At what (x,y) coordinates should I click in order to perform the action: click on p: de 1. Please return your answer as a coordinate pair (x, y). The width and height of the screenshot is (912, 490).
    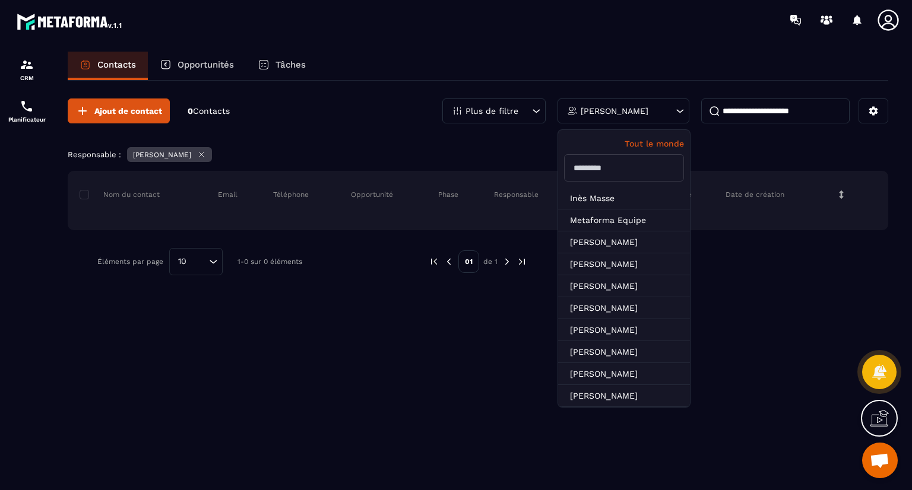
    Looking at the image, I should click on (490, 262).